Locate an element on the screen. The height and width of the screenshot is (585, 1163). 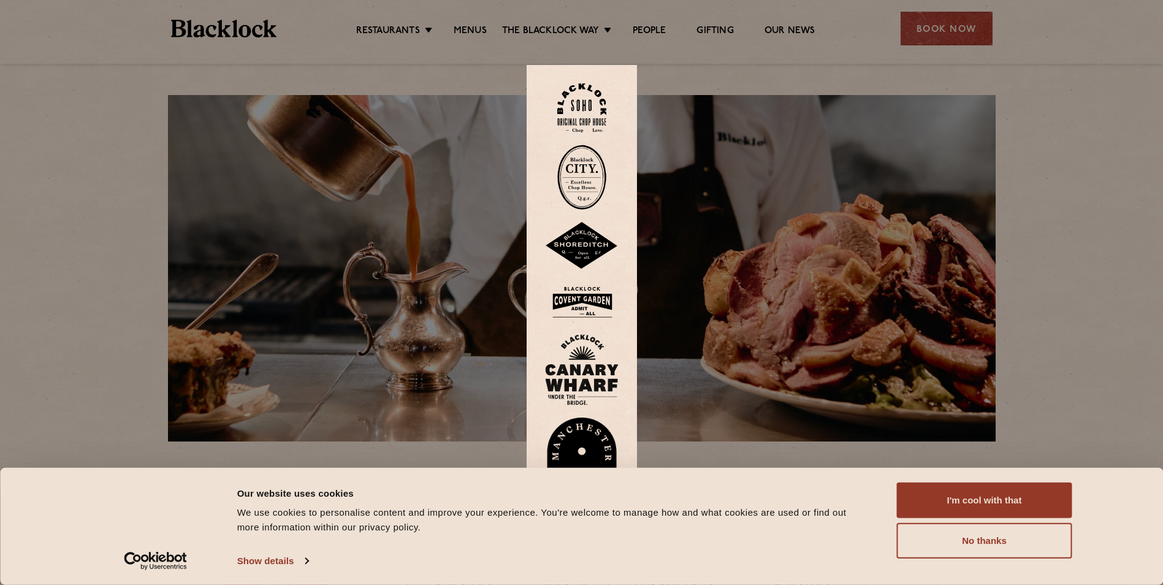
div: Our website uses cookies is located at coordinates (553, 493).